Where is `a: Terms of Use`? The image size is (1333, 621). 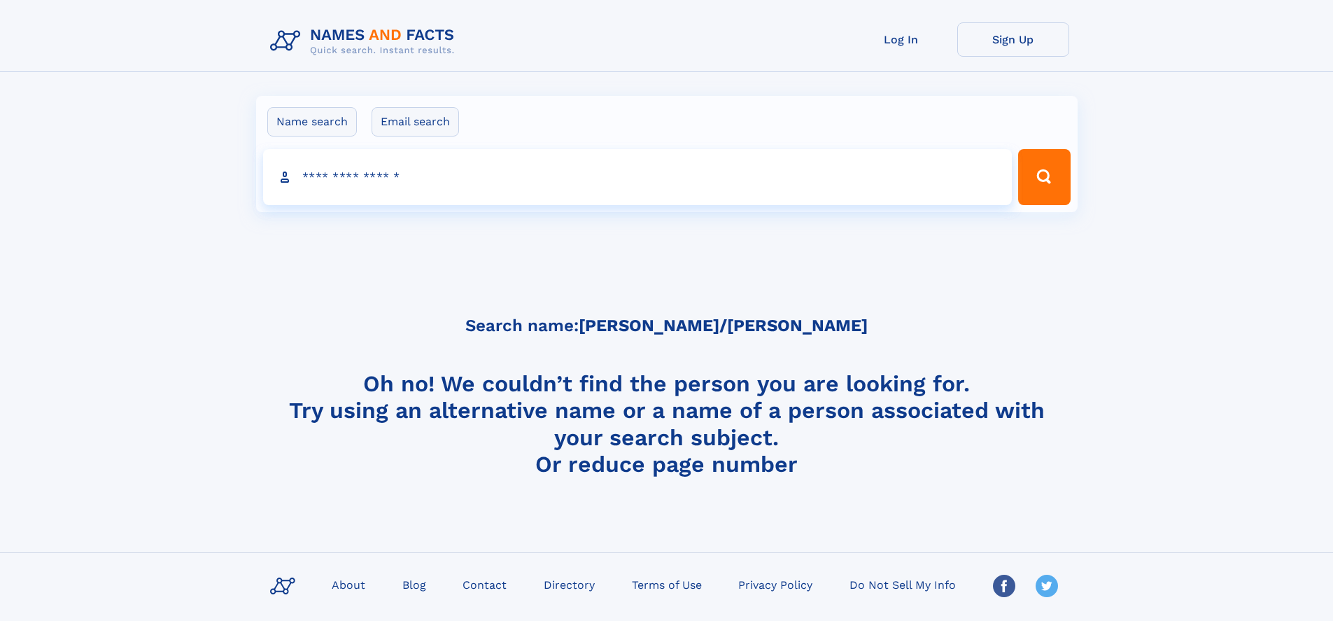 a: Terms of Use is located at coordinates (667, 584).